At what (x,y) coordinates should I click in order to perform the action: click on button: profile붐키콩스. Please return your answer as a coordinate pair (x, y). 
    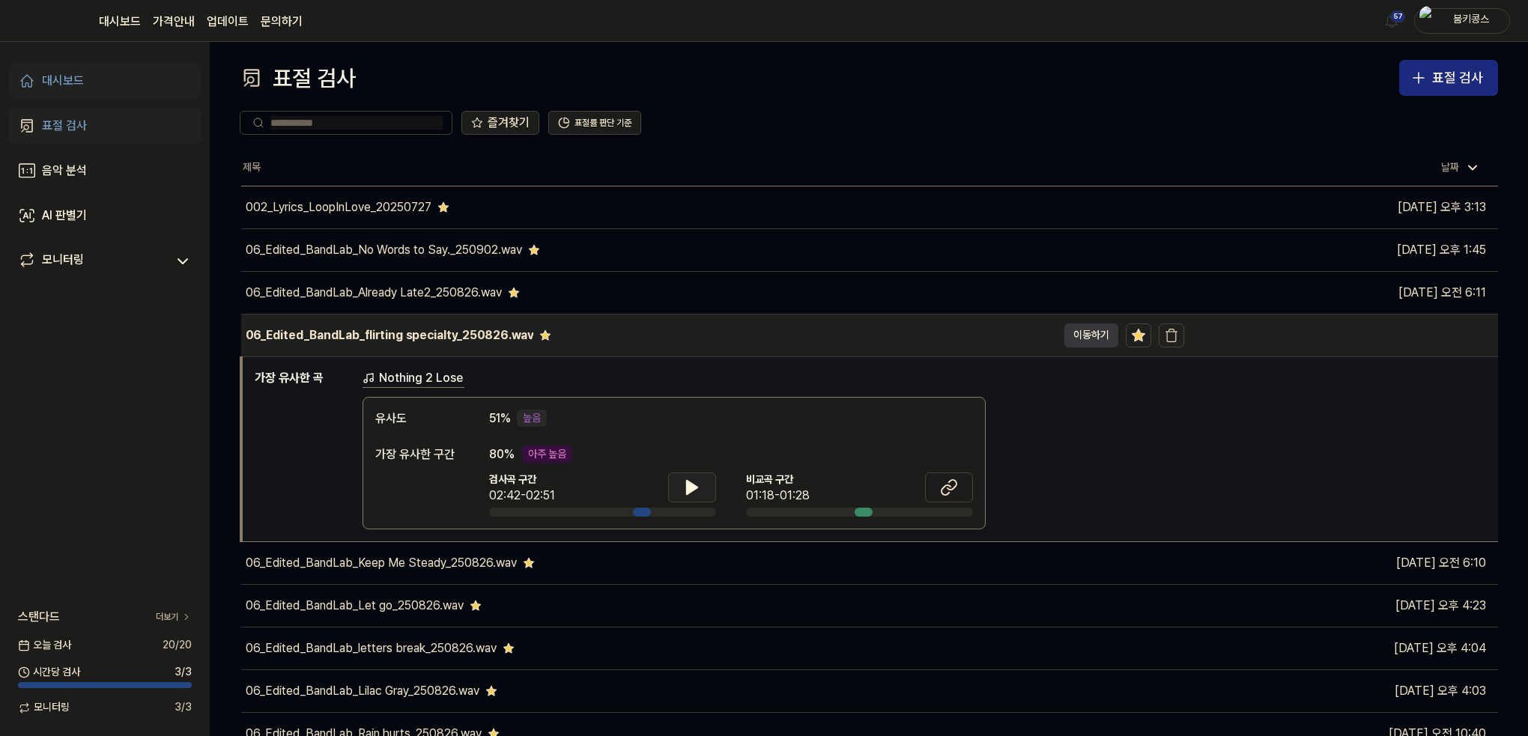
    Looking at the image, I should click on (1462, 21).